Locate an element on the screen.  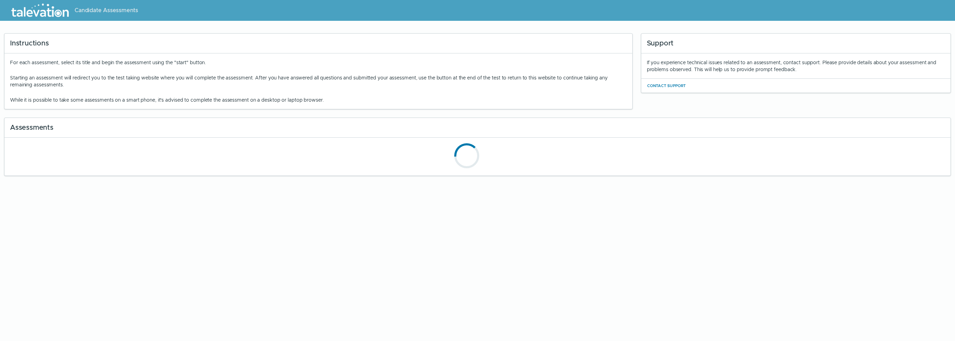
div: If you experience technical issues related to an assessment, contact support. Please provide deta... is located at coordinates (795, 66).